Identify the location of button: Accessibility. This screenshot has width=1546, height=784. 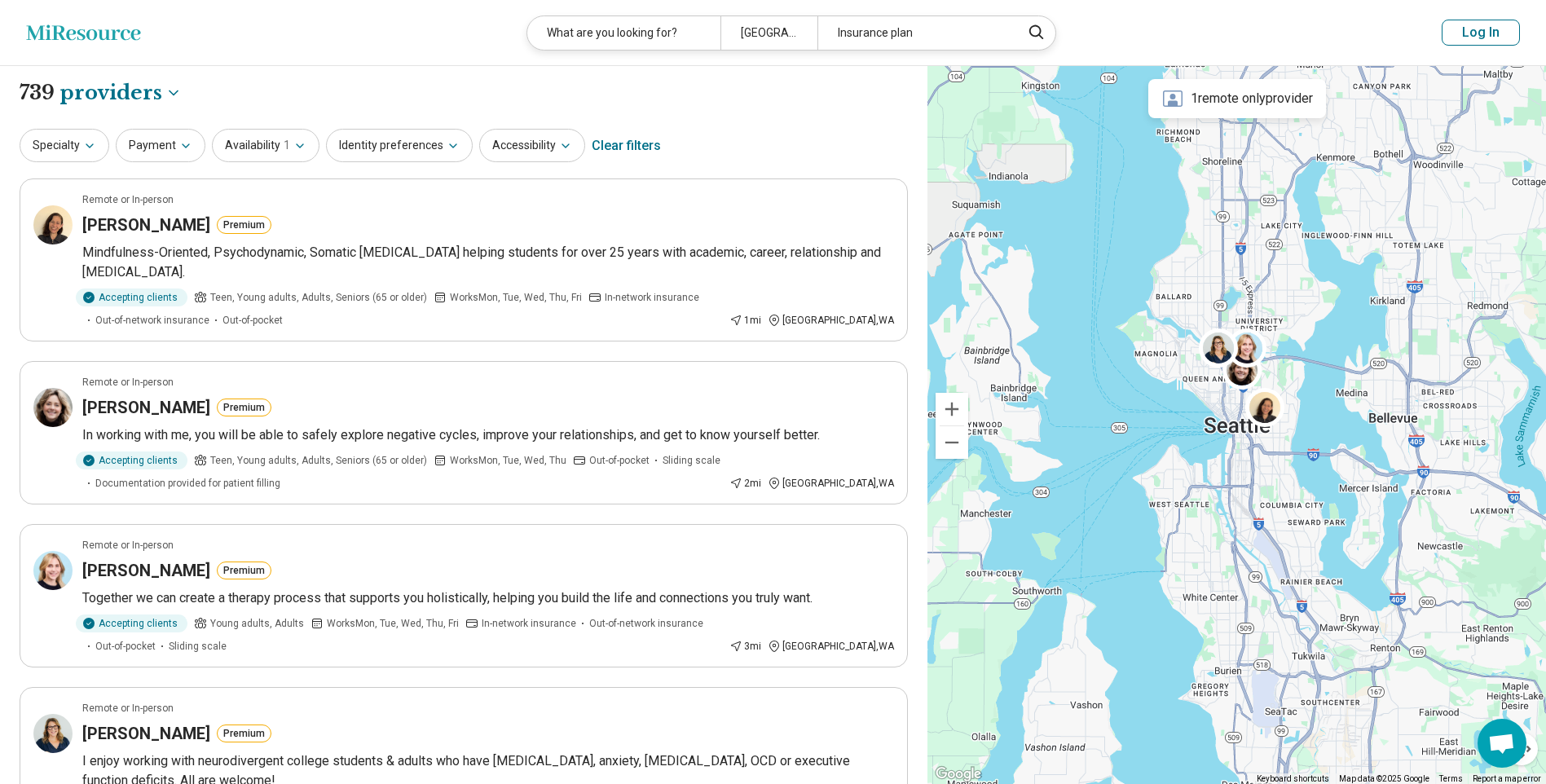
(532, 145).